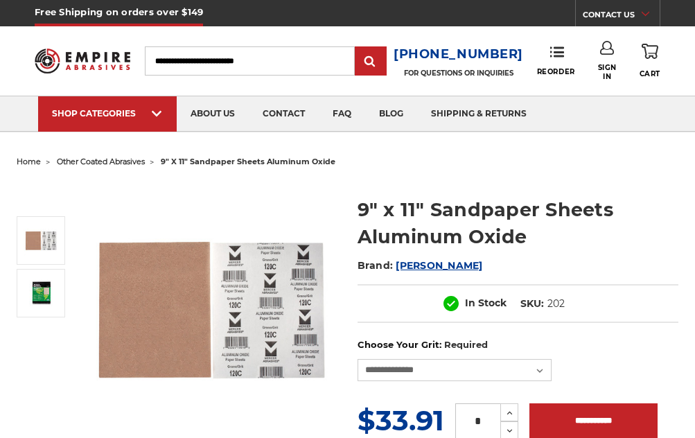 Image resolution: width=695 pixels, height=438 pixels. What do you see at coordinates (479, 114) in the screenshot?
I see `a: shipping & returns` at bounding box center [479, 114].